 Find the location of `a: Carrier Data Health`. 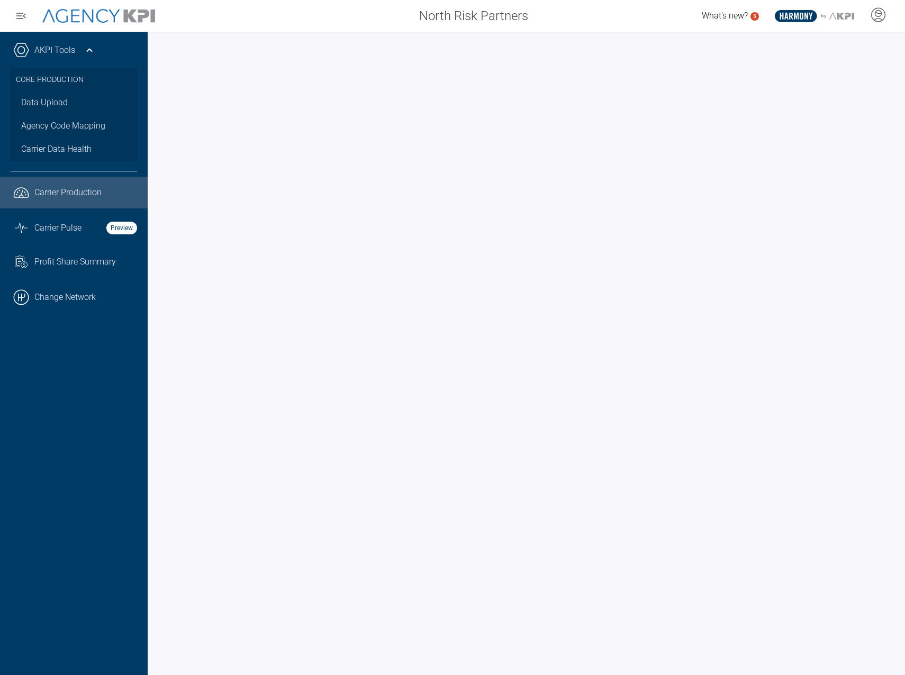

a: Carrier Data Health is located at coordinates (74, 149).